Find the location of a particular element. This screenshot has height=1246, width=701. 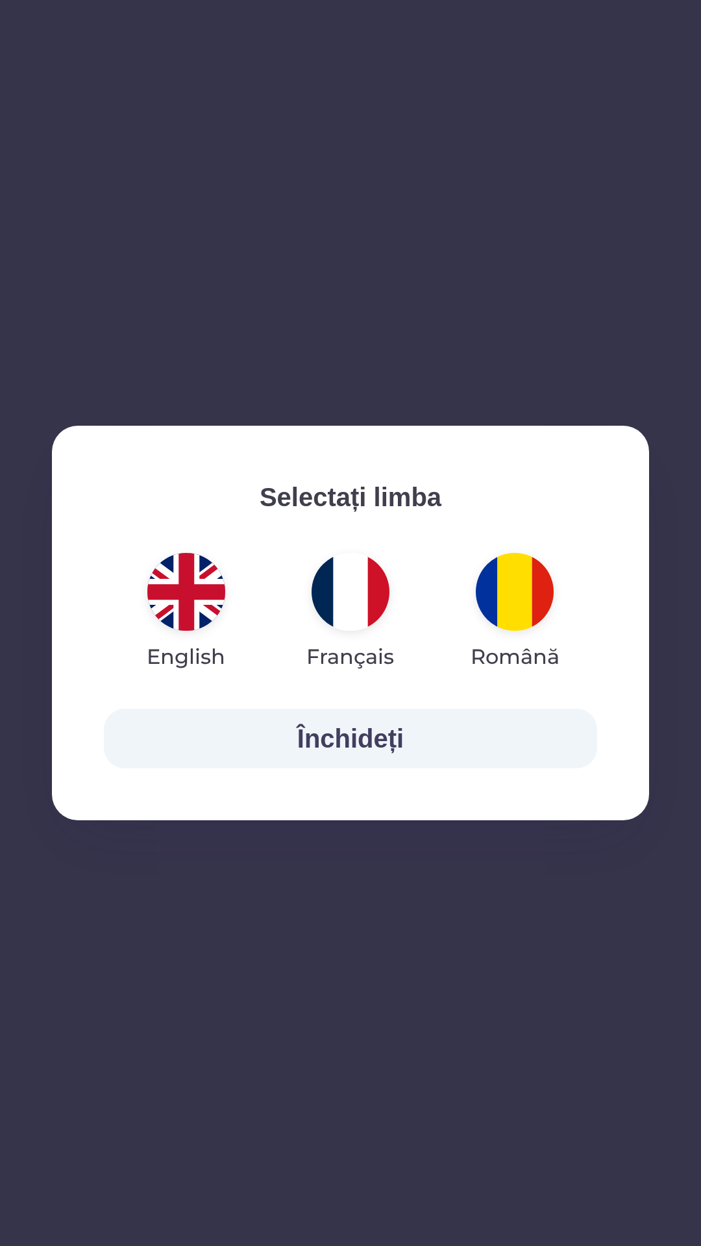

button: English is located at coordinates (186, 613).